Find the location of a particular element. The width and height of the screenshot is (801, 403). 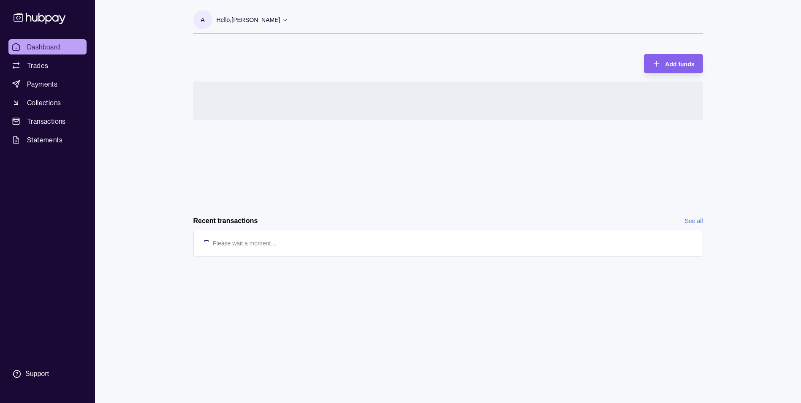

a: Payments is located at coordinates (47, 84).